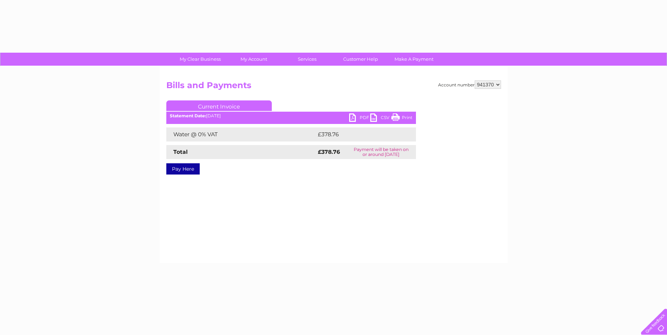  I want to click on b: Statement Date:, so click(188, 116).